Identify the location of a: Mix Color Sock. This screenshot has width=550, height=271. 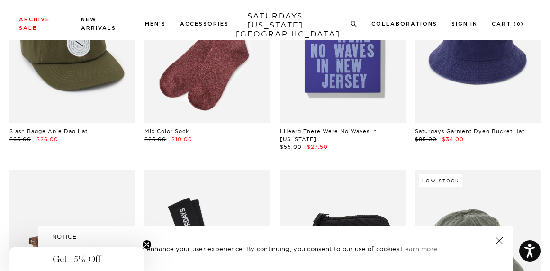
(167, 131).